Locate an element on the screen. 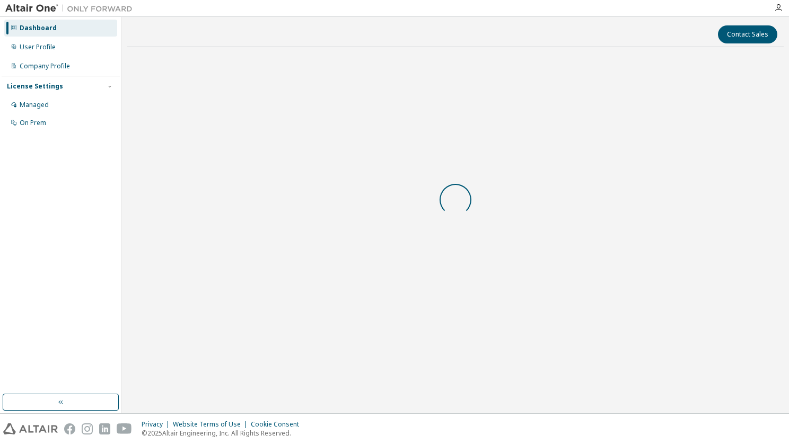 The height and width of the screenshot is (444, 789). div: Cookie Consent is located at coordinates (278, 424).